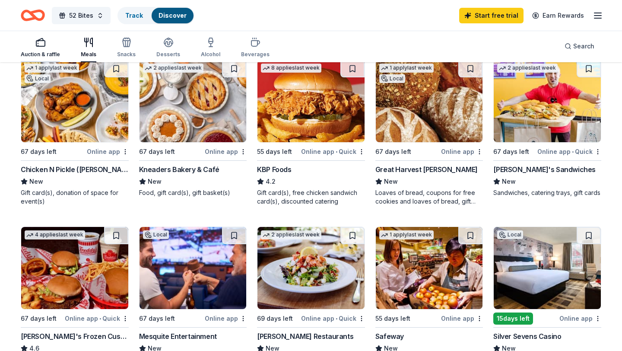  What do you see at coordinates (126, 48) in the screenshot?
I see `button: Snacks` at bounding box center [126, 48].